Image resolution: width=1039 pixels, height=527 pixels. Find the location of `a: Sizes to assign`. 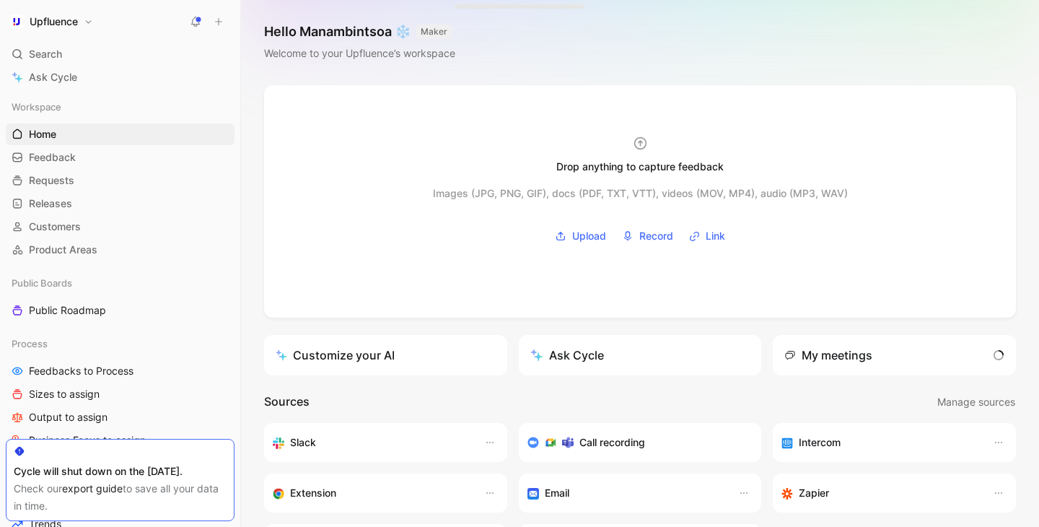

a: Sizes to assign is located at coordinates (120, 394).